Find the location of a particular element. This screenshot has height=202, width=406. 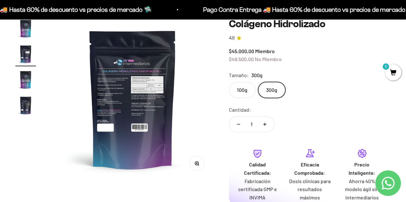

span: Miembro is located at coordinates (265, 51).